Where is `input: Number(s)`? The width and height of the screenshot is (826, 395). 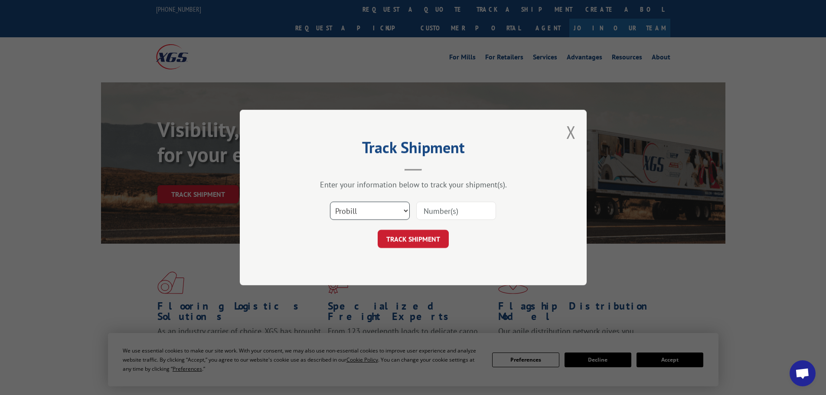 input: Number(s) is located at coordinates (456, 211).